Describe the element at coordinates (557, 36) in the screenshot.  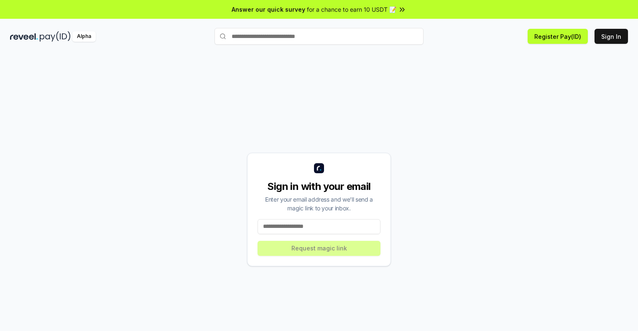
I see `button: Register Pay(ID)` at that location.